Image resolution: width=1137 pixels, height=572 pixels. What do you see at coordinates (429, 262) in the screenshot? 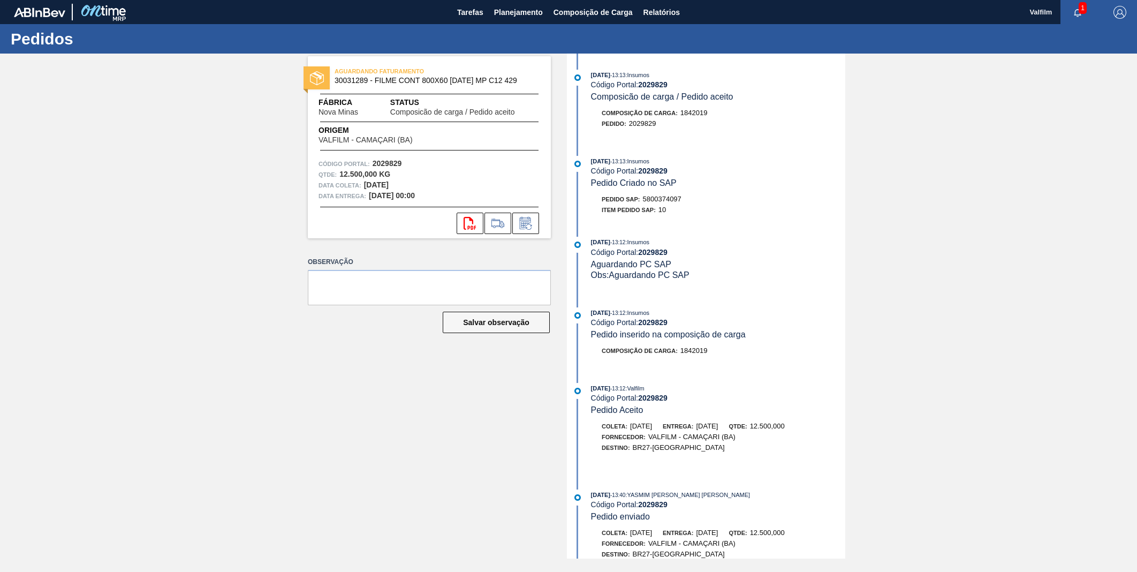
I see `label: Observação` at bounding box center [429, 262].